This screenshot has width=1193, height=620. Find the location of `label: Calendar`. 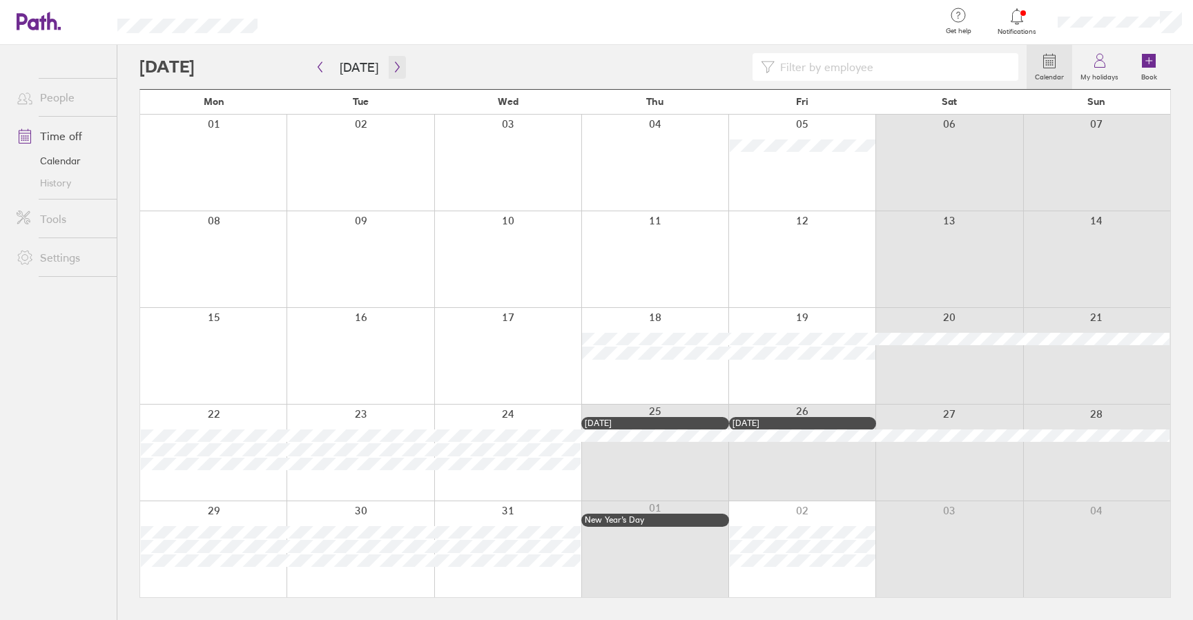

label: Calendar is located at coordinates (1050, 75).